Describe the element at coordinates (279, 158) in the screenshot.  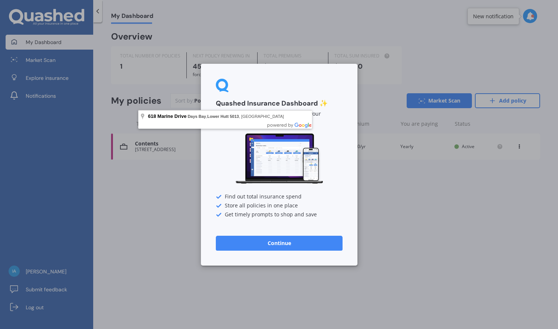
I see `img: Dashboard` at that location.